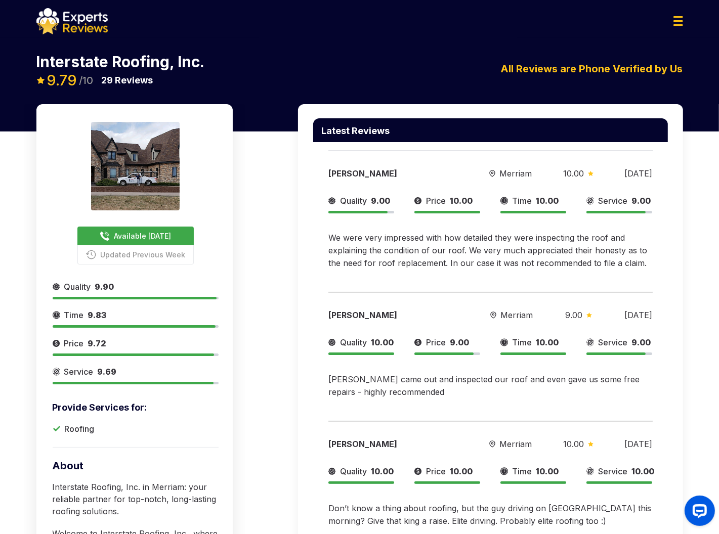 The height and width of the screenshot is (534, 719). Describe the element at coordinates (135, 166) in the screenshot. I see `img: expert image` at that location.